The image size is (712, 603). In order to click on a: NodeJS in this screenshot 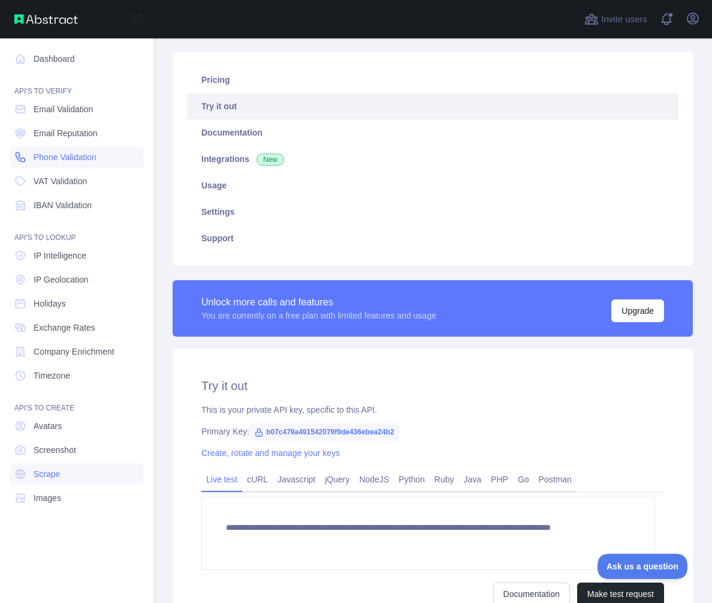, I will do `click(374, 479)`.